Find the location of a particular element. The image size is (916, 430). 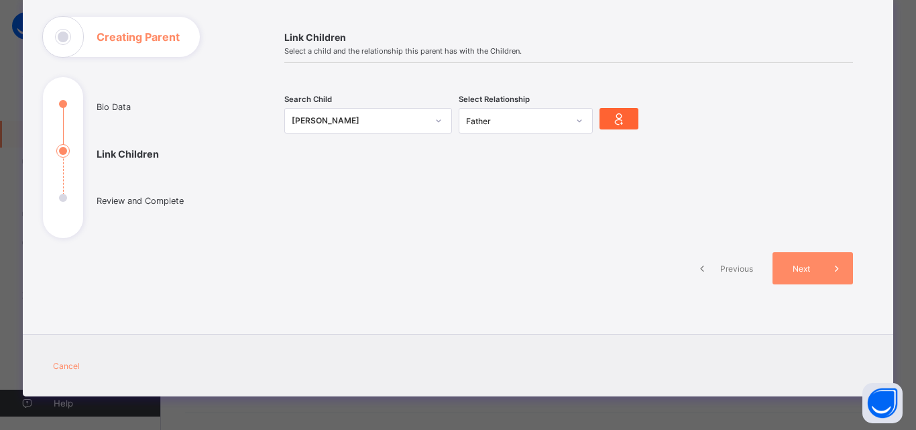

button: Open asap is located at coordinates (883, 403).